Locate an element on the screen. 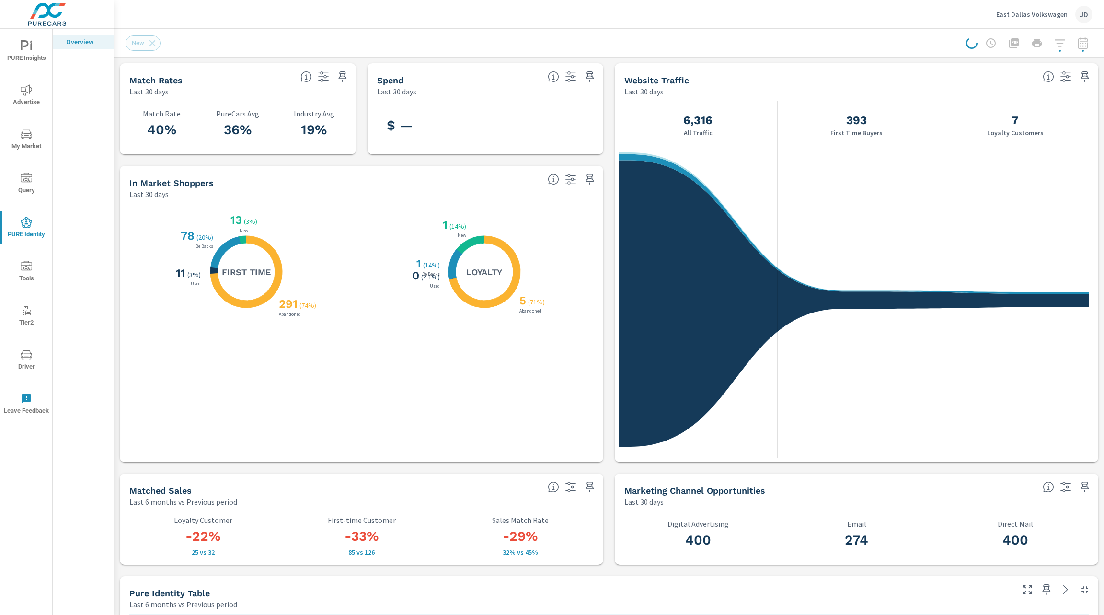 This screenshot has height=615, width=1104. p: PureCars Avg is located at coordinates (238, 114).